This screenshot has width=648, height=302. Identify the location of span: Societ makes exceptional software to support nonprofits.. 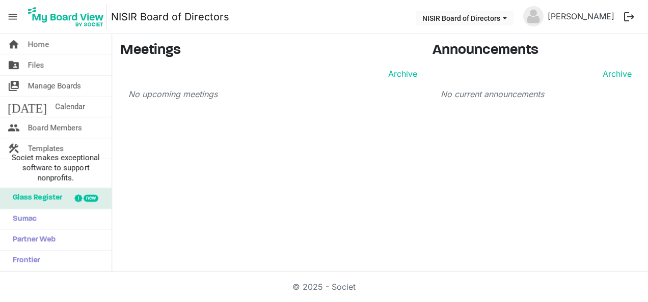
(55, 168).